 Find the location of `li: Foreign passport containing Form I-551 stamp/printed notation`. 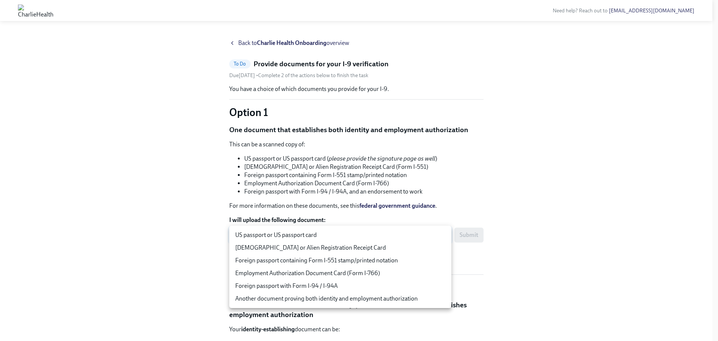

li: Foreign passport containing Form I-551 stamp/printed notation is located at coordinates (340, 260).